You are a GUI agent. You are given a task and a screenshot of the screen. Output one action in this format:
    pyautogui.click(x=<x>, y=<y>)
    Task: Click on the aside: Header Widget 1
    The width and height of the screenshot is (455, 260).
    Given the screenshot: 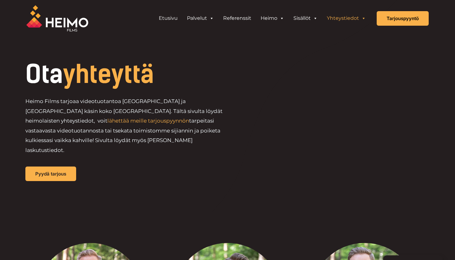 What is the action you would take?
    pyautogui.click(x=262, y=18)
    